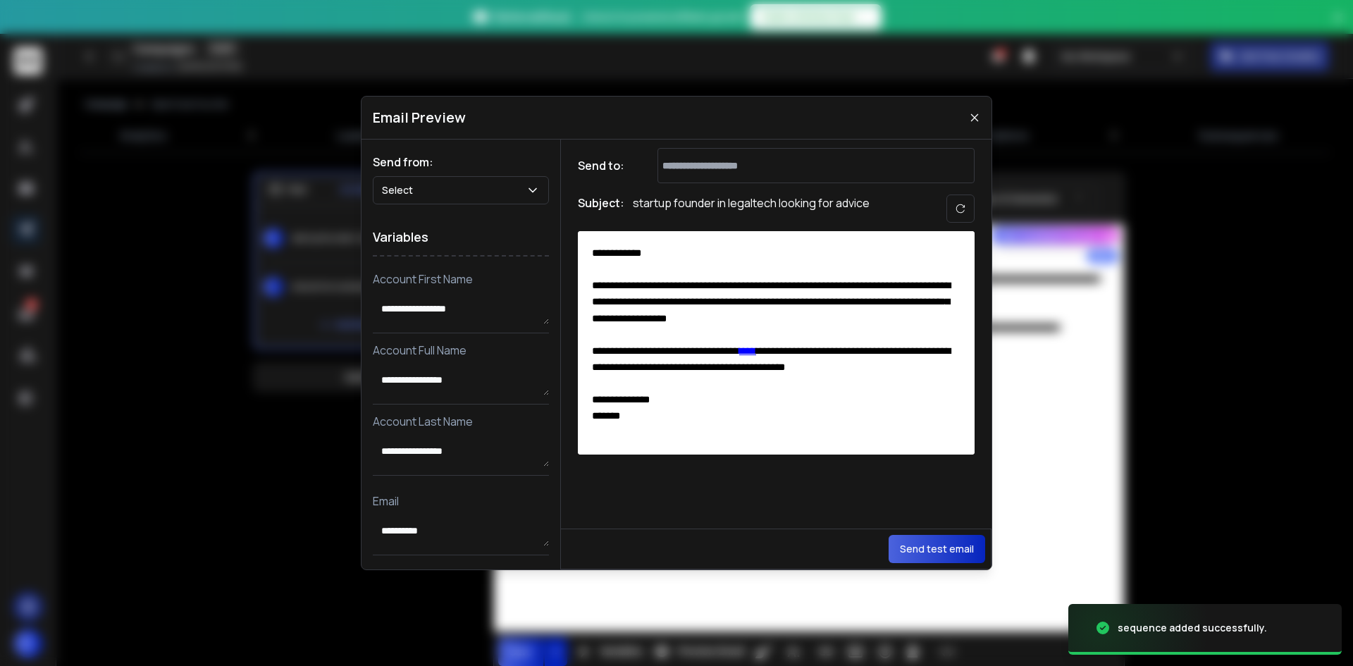 This screenshot has width=1353, height=666. Describe the element at coordinates (1193, 628) in the screenshot. I see `div: sequence added successfully.` at that location.